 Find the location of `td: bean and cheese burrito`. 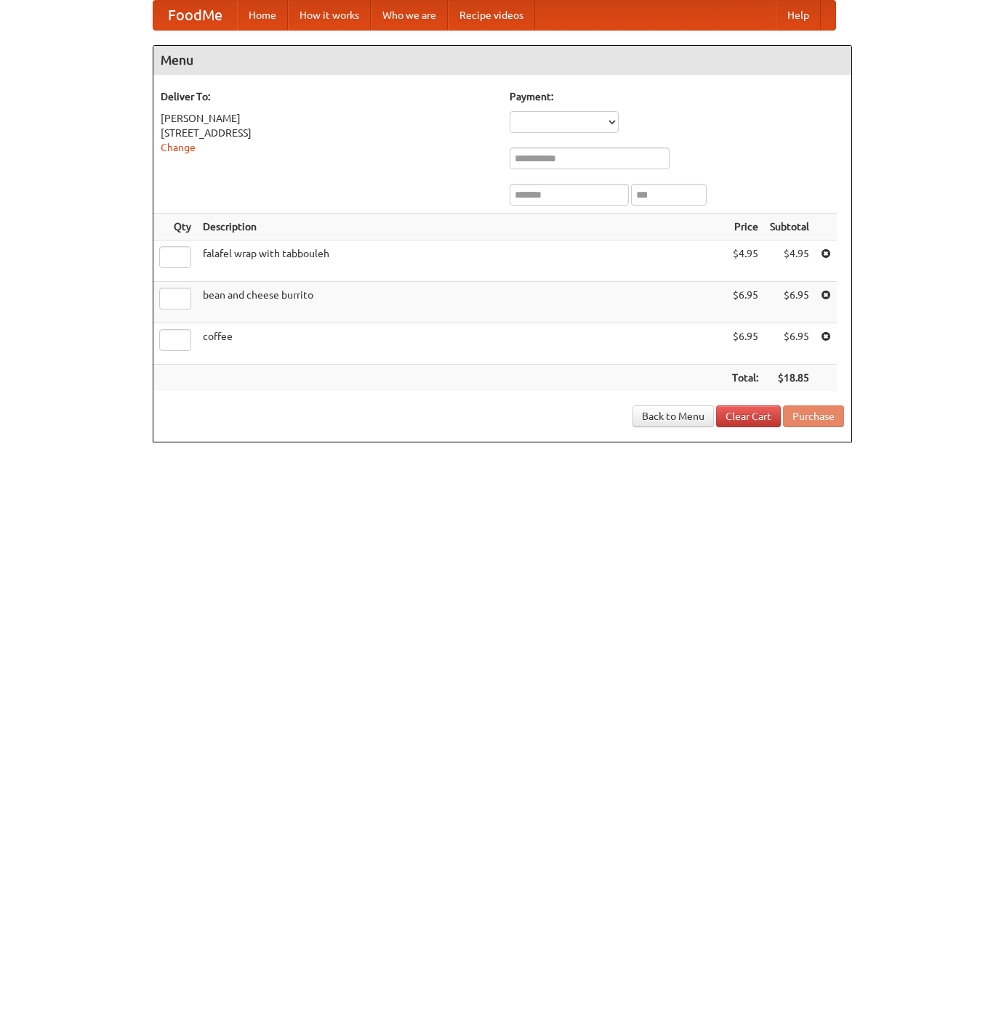

td: bean and cheese burrito is located at coordinates (461, 302).